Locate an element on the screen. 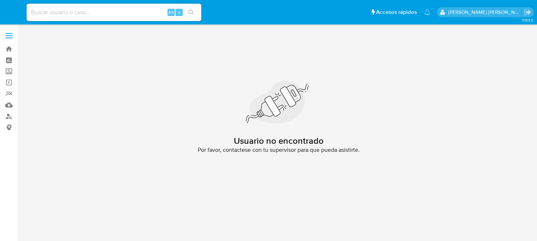  button: search-icon is located at coordinates (191, 12).